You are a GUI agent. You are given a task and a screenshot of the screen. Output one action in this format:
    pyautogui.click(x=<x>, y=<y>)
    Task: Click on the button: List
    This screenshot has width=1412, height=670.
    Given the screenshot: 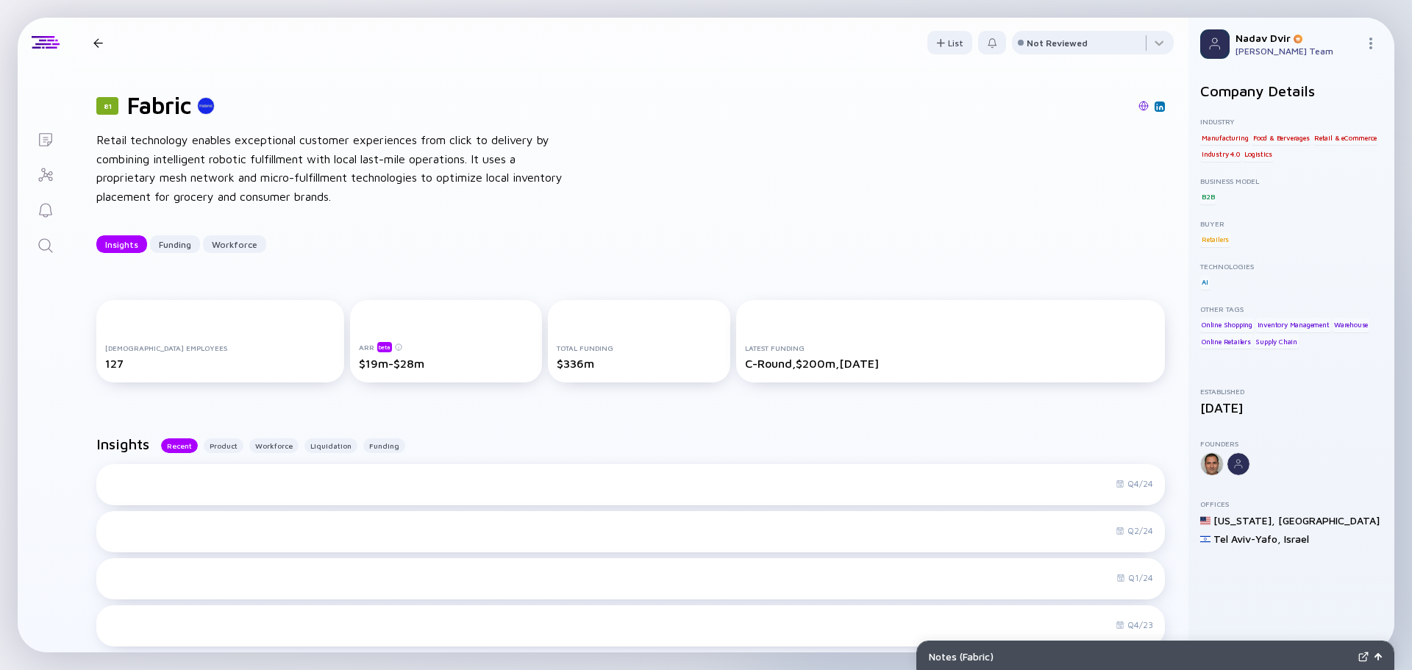 What is the action you would take?
    pyautogui.click(x=949, y=43)
    